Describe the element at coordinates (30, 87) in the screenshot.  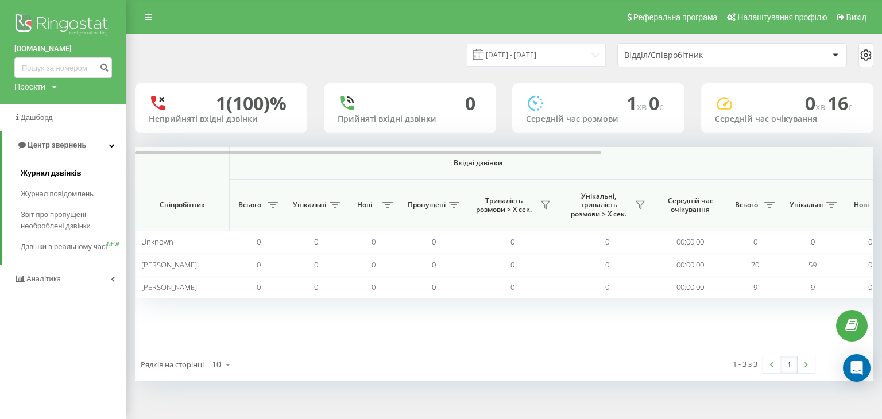
I see `div: Проекти` at that location.